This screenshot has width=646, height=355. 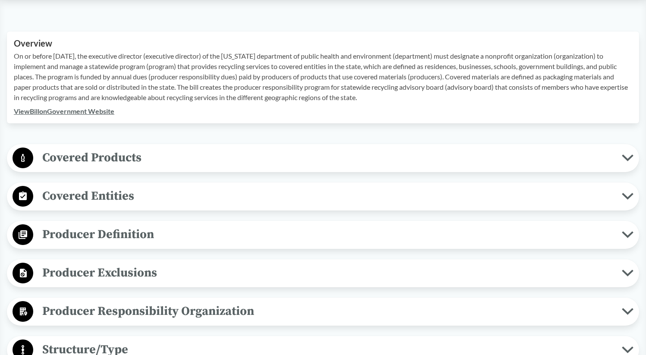 What do you see at coordinates (328, 158) in the screenshot?
I see `span: Covered Products` at bounding box center [328, 158].